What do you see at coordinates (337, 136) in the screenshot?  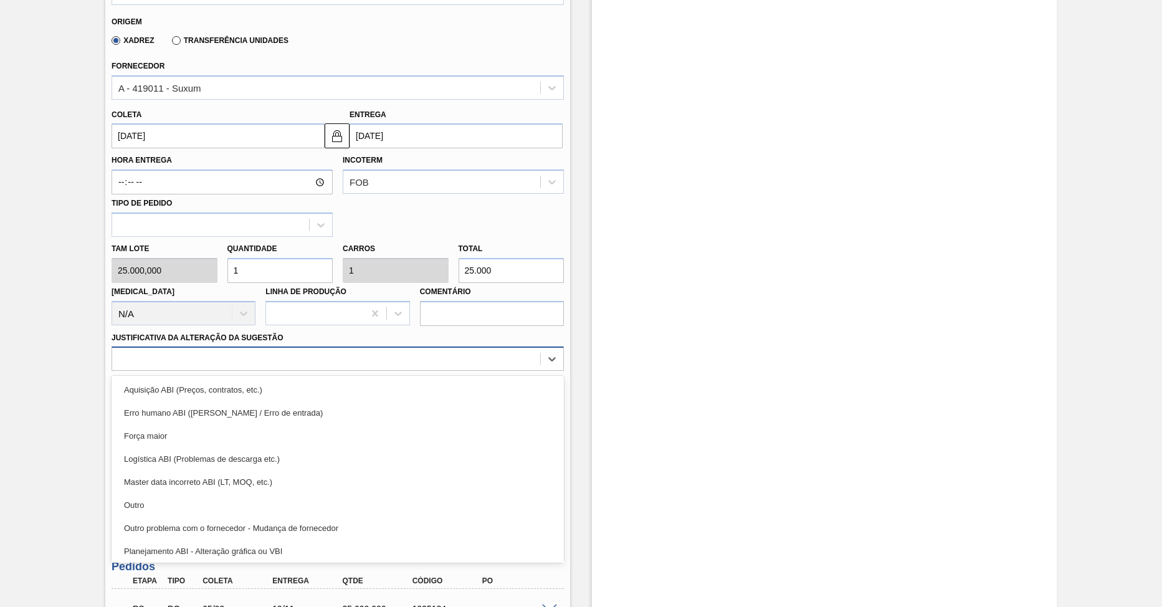 I see `button: locked` at bounding box center [337, 136].